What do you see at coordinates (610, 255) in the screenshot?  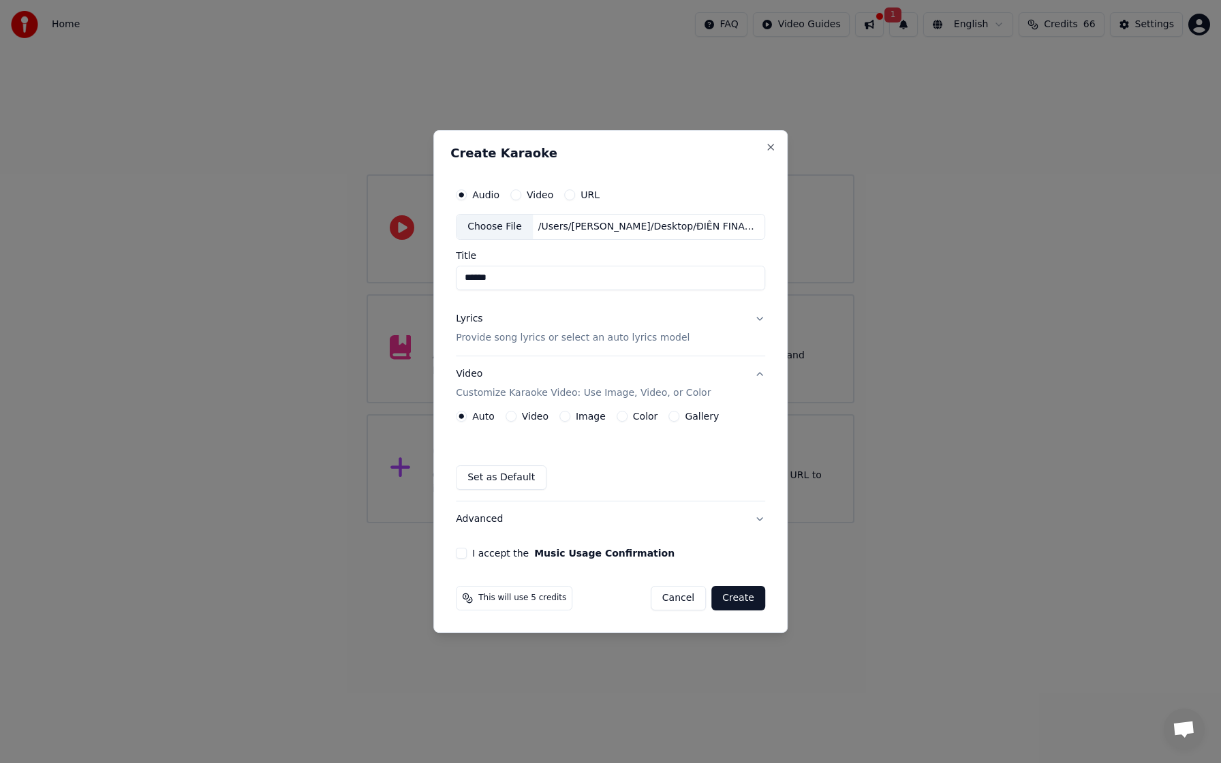 I see `label: Title` at bounding box center [610, 255].